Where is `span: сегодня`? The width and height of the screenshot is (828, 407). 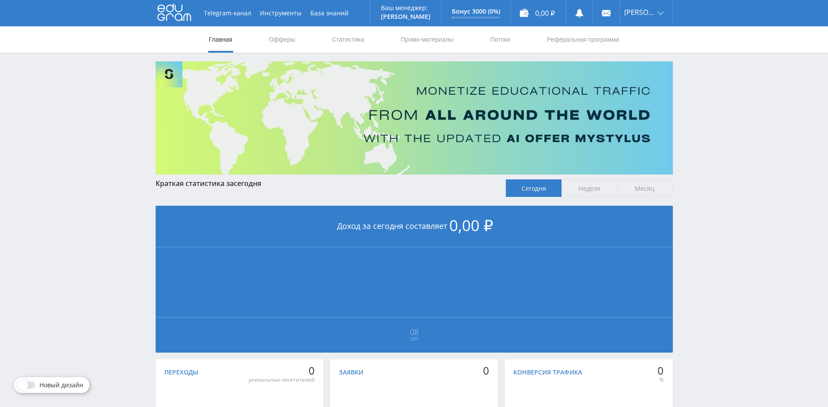 span: сегодня is located at coordinates (247, 183).